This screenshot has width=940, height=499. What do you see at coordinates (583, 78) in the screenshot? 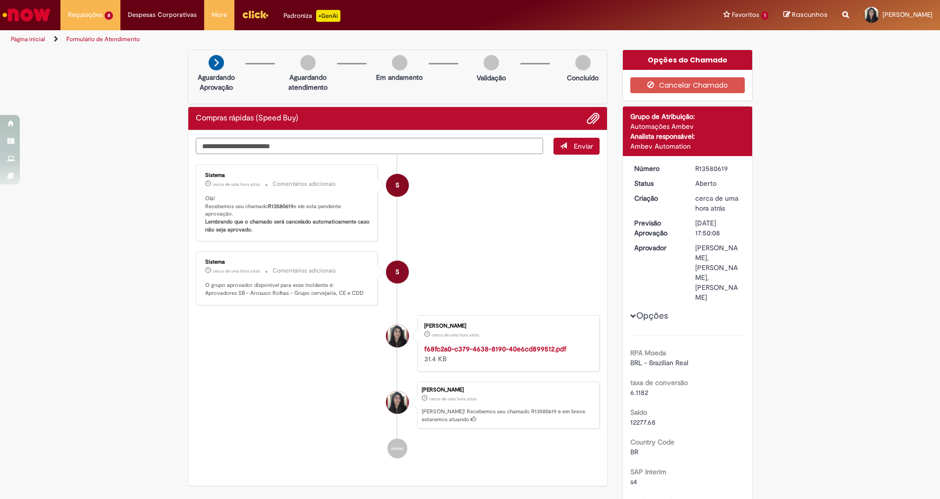
I see `p: Concluído` at bounding box center [583, 78].